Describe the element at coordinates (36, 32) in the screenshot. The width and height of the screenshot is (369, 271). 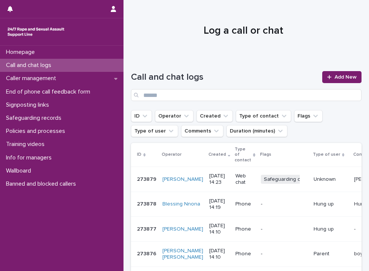
I see `img: rhQMoQhaT3yELyF149Cw` at that location.